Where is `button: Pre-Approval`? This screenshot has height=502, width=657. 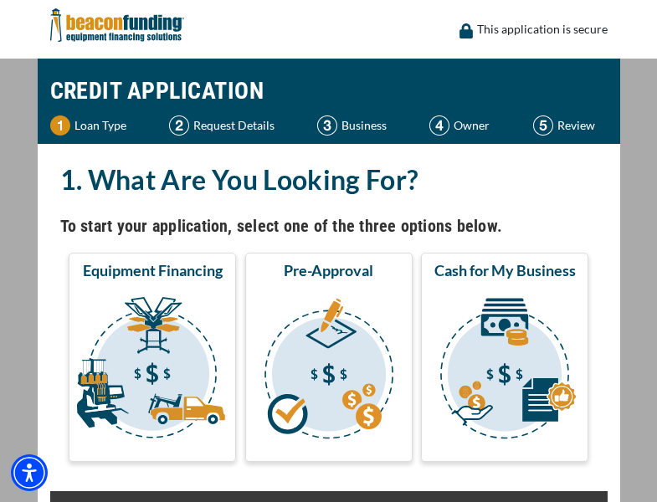
button: Pre-Approval is located at coordinates (329, 357).